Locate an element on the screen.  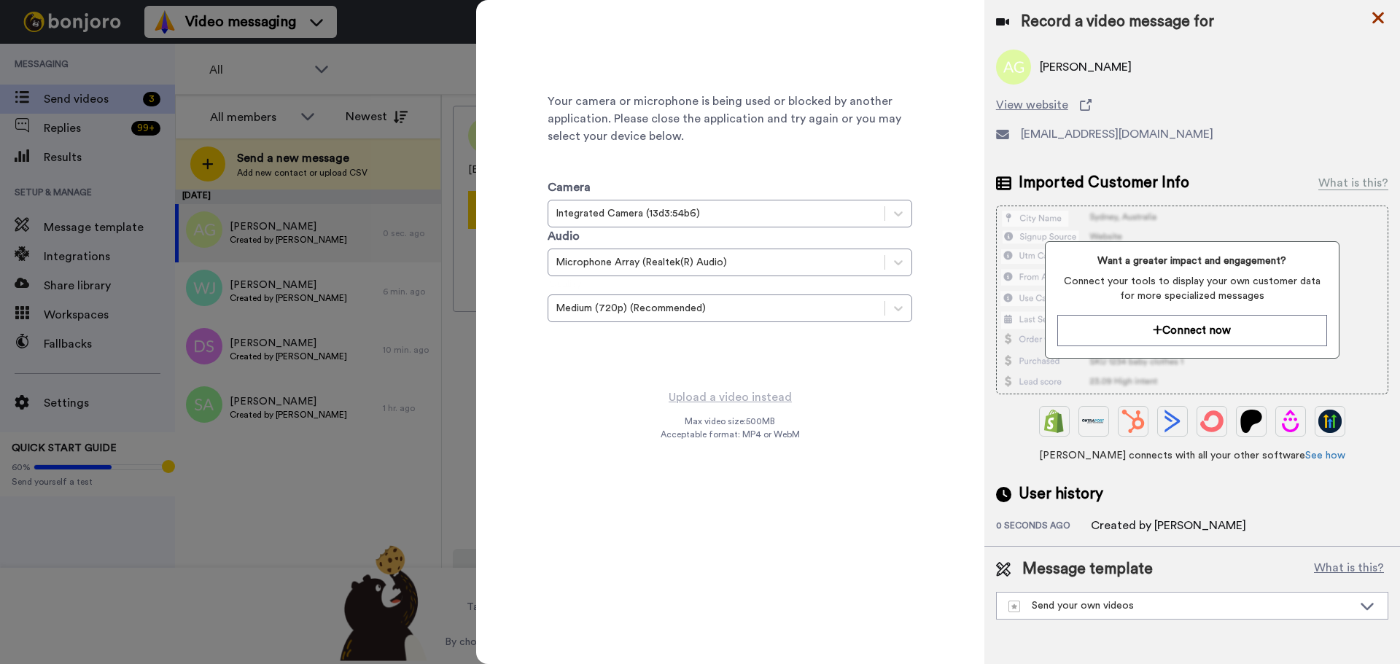
a: Connect now is located at coordinates (1192, 330).